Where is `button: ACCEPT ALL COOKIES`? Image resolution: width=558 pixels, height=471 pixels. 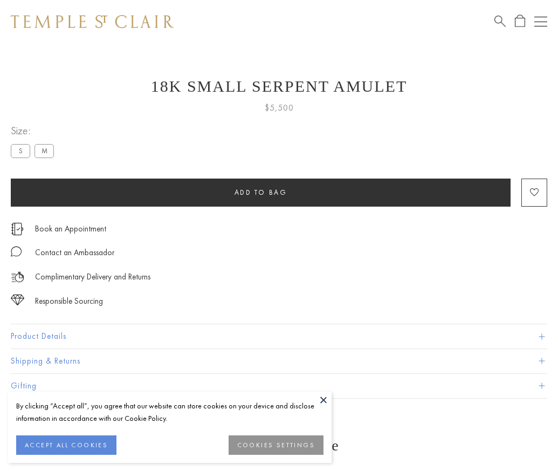 button: ACCEPT ALL COOKIES is located at coordinates (66, 445).